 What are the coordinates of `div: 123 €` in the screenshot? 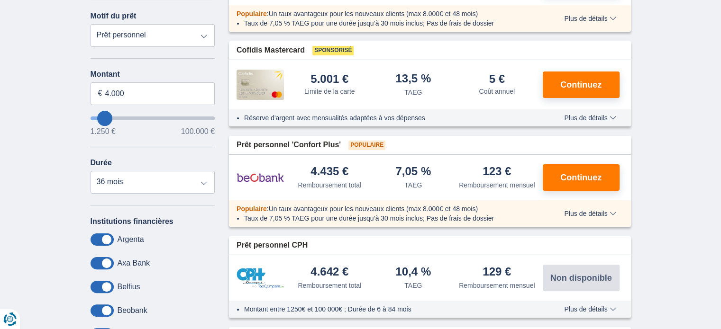 It's located at (497, 172).